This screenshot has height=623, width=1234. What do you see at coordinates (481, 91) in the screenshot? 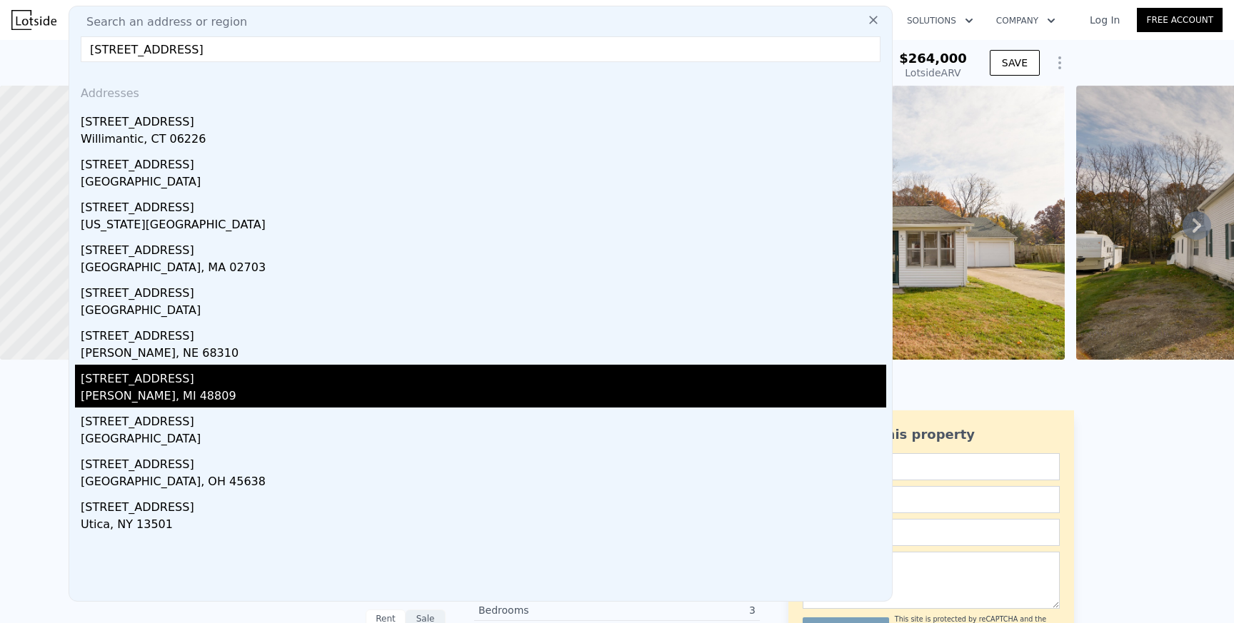
I see `div: Addresses` at bounding box center [481, 91].